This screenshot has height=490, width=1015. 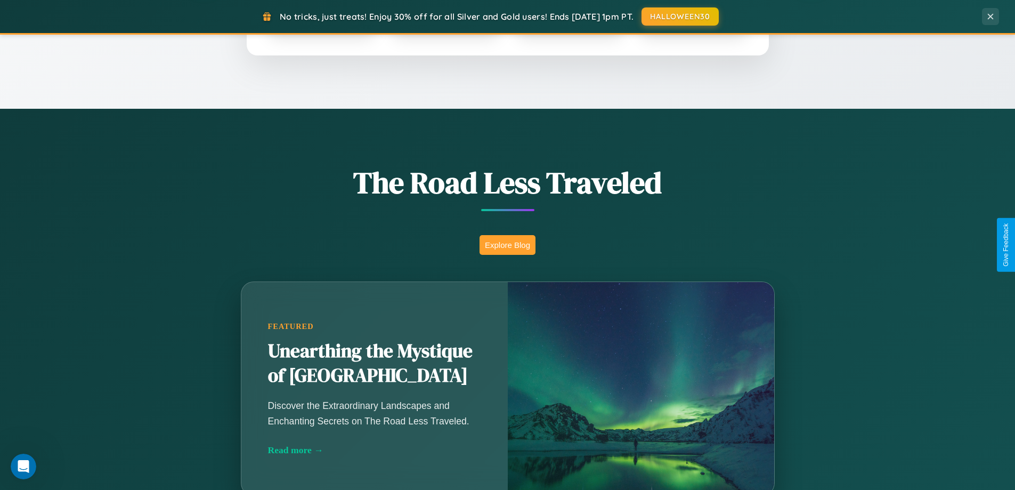 What do you see at coordinates (680, 17) in the screenshot?
I see `button: HALLOWEEN30` at bounding box center [680, 17].